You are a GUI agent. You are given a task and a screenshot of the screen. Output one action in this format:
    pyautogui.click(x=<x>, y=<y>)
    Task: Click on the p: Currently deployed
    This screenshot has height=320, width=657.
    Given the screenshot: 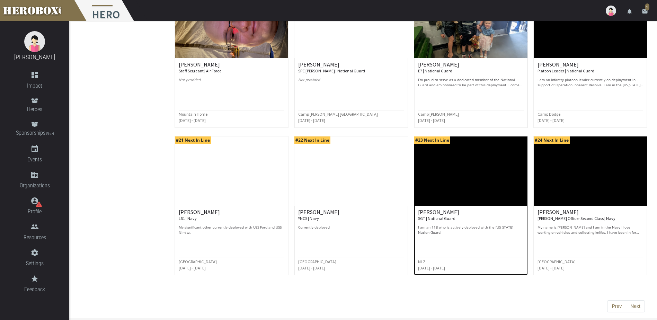 What is the action you would take?
    pyautogui.click(x=351, y=230)
    